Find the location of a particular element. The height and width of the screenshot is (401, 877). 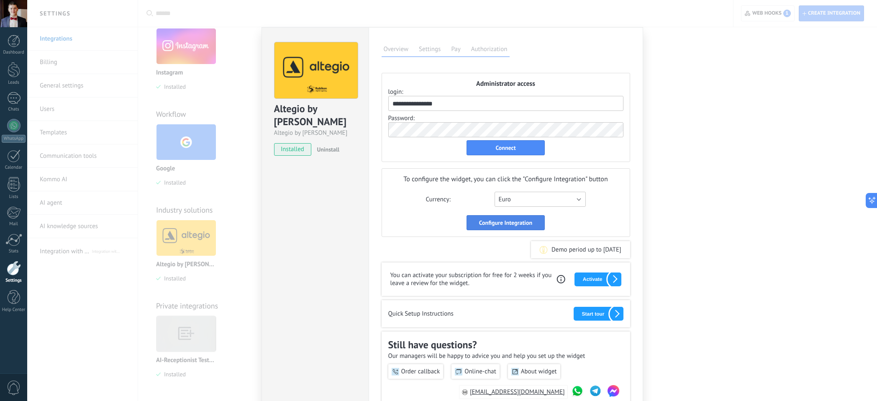

div: Connect is located at coordinates (505, 148).